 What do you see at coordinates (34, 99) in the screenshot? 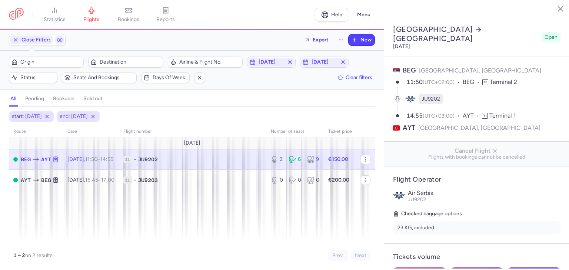
I see `h4: pending` at bounding box center [34, 99].